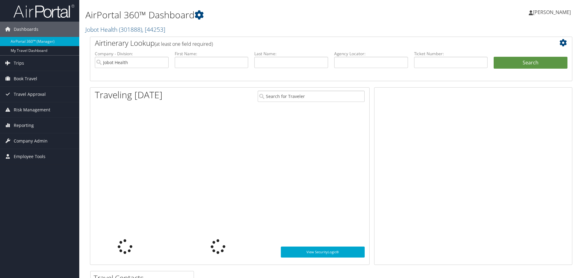 The height and width of the screenshot is (278, 583). Describe the element at coordinates (212, 54) in the screenshot. I see `label: First Name:` at that location.